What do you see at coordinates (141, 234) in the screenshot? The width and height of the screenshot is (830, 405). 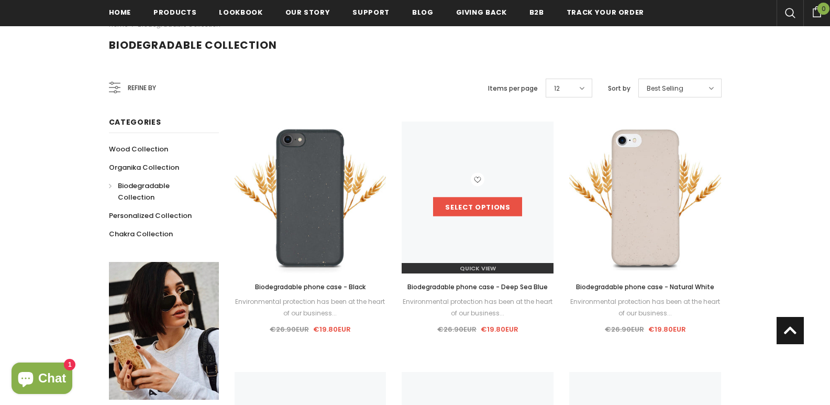 I see `span: Chakra Collection` at bounding box center [141, 234].